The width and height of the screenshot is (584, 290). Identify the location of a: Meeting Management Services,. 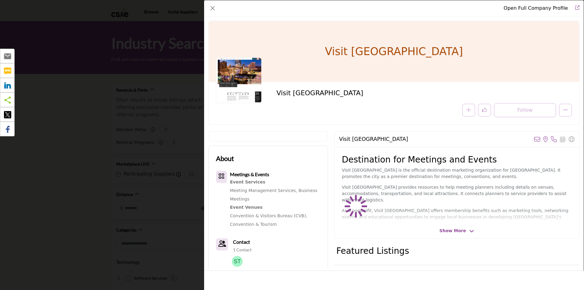
(263, 190).